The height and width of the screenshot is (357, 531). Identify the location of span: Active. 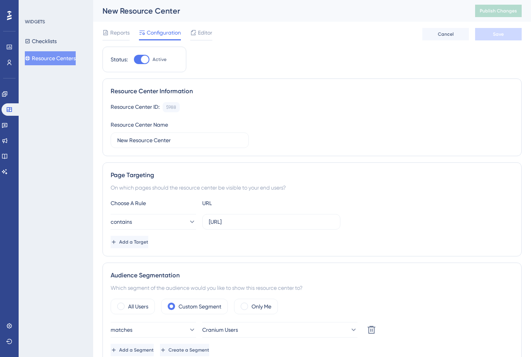
(160, 59).